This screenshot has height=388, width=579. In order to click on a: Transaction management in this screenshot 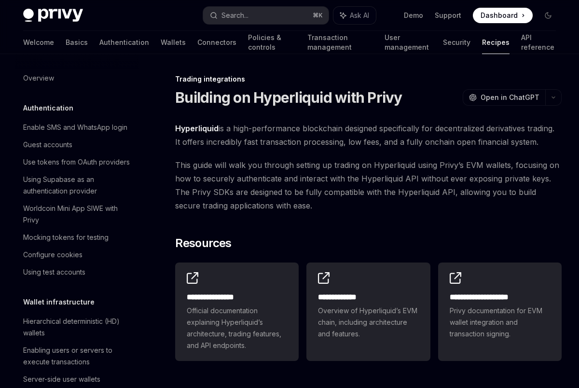, I will do `click(340, 42)`.